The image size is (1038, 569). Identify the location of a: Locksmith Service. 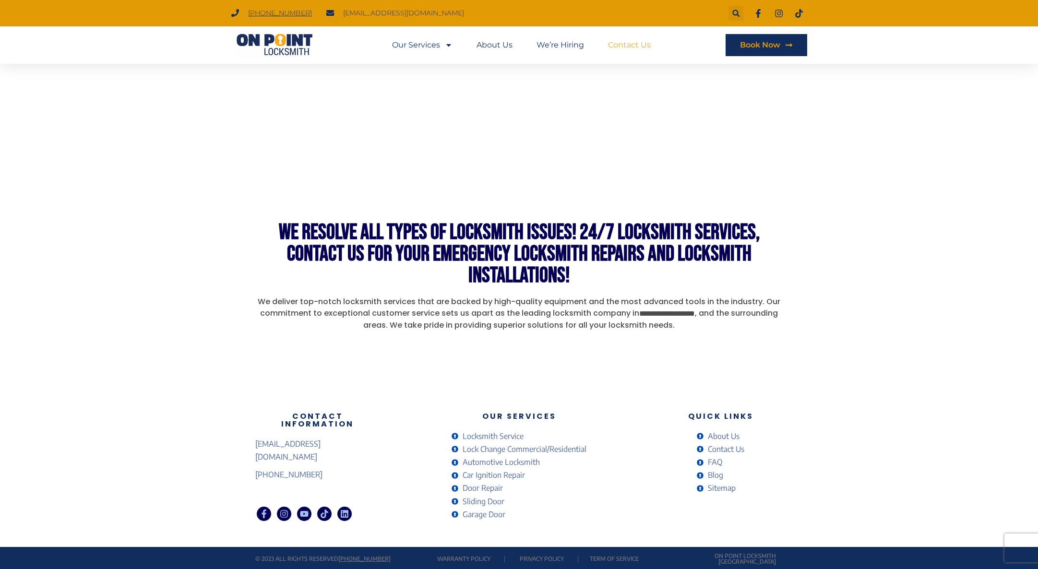
(519, 436).